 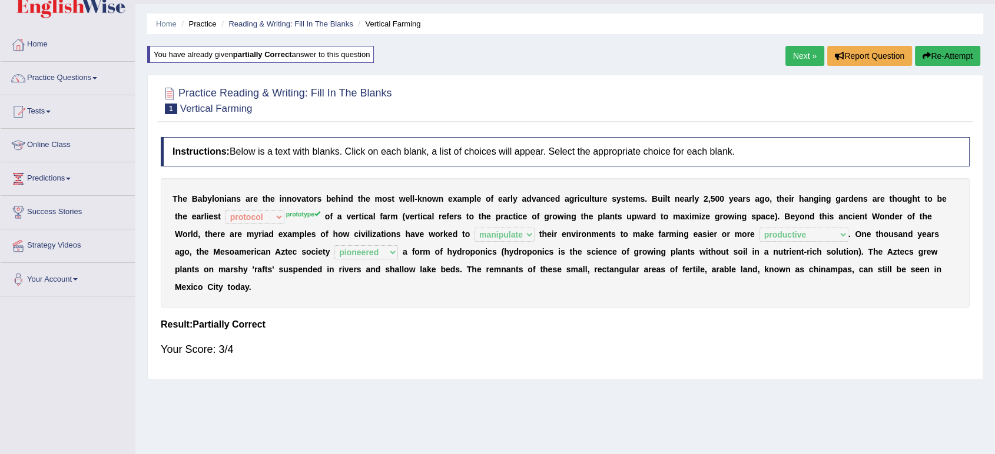 I want to click on b: b, so click(x=939, y=199).